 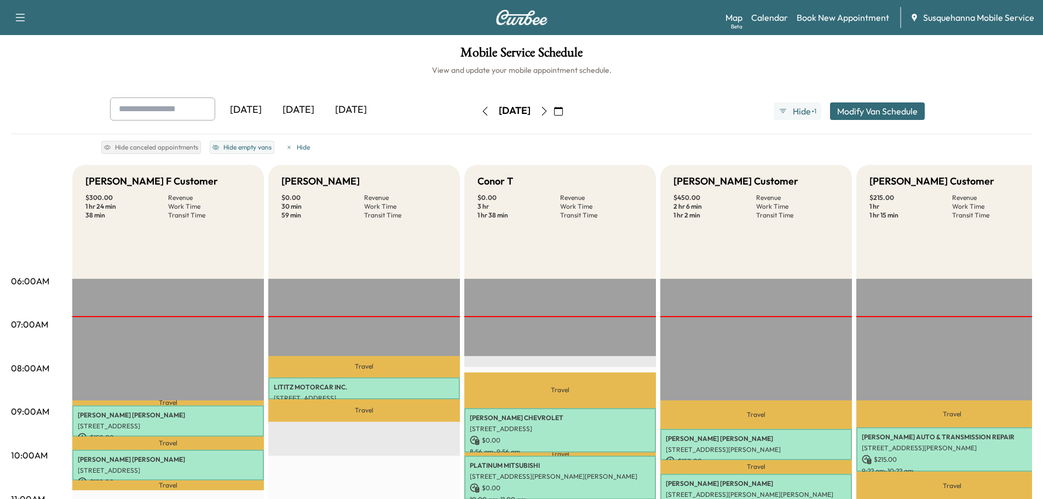 What do you see at coordinates (843, 18) in the screenshot?
I see `a: Book New Appointment` at bounding box center [843, 18].